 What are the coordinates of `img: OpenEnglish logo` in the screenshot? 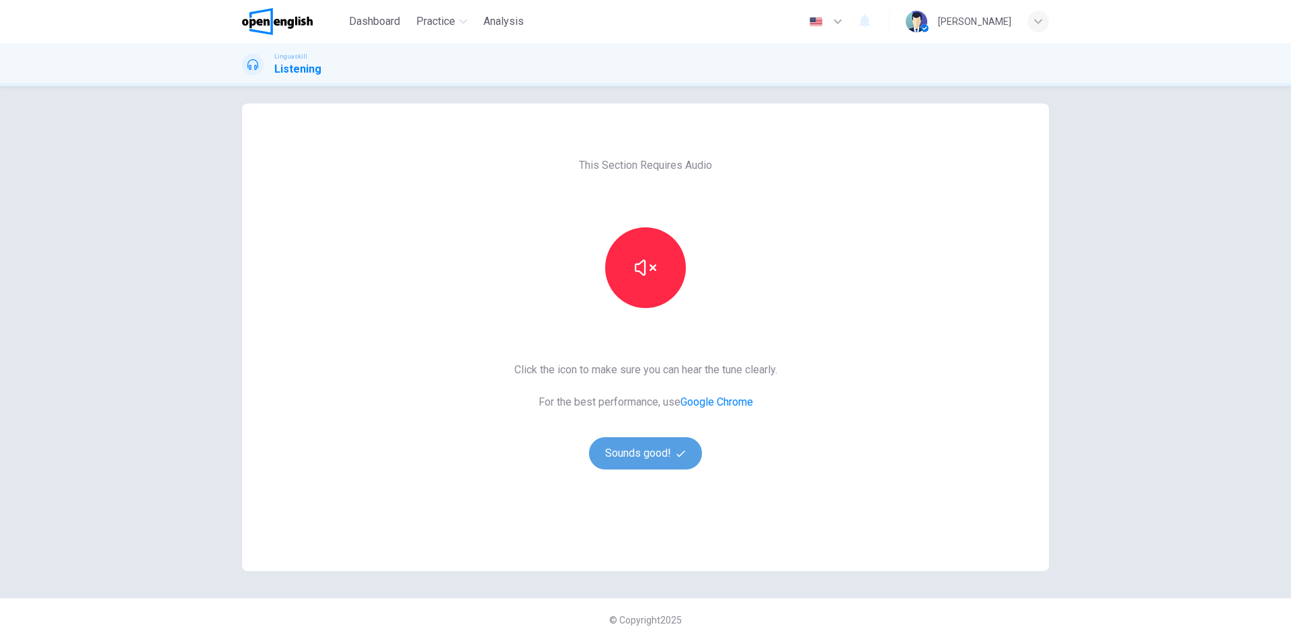 It's located at (277, 22).